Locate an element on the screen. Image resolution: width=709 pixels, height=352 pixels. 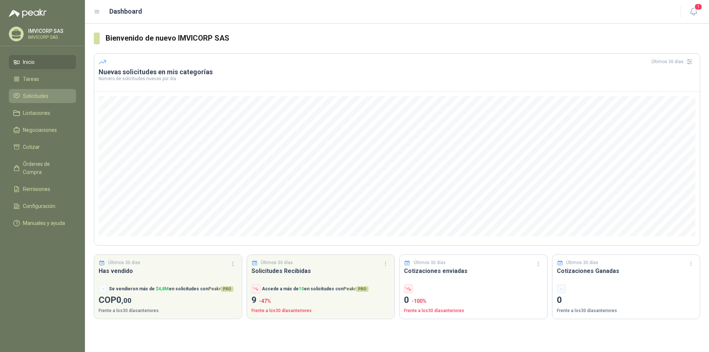
span: $ 4,8M is located at coordinates (162, 289).